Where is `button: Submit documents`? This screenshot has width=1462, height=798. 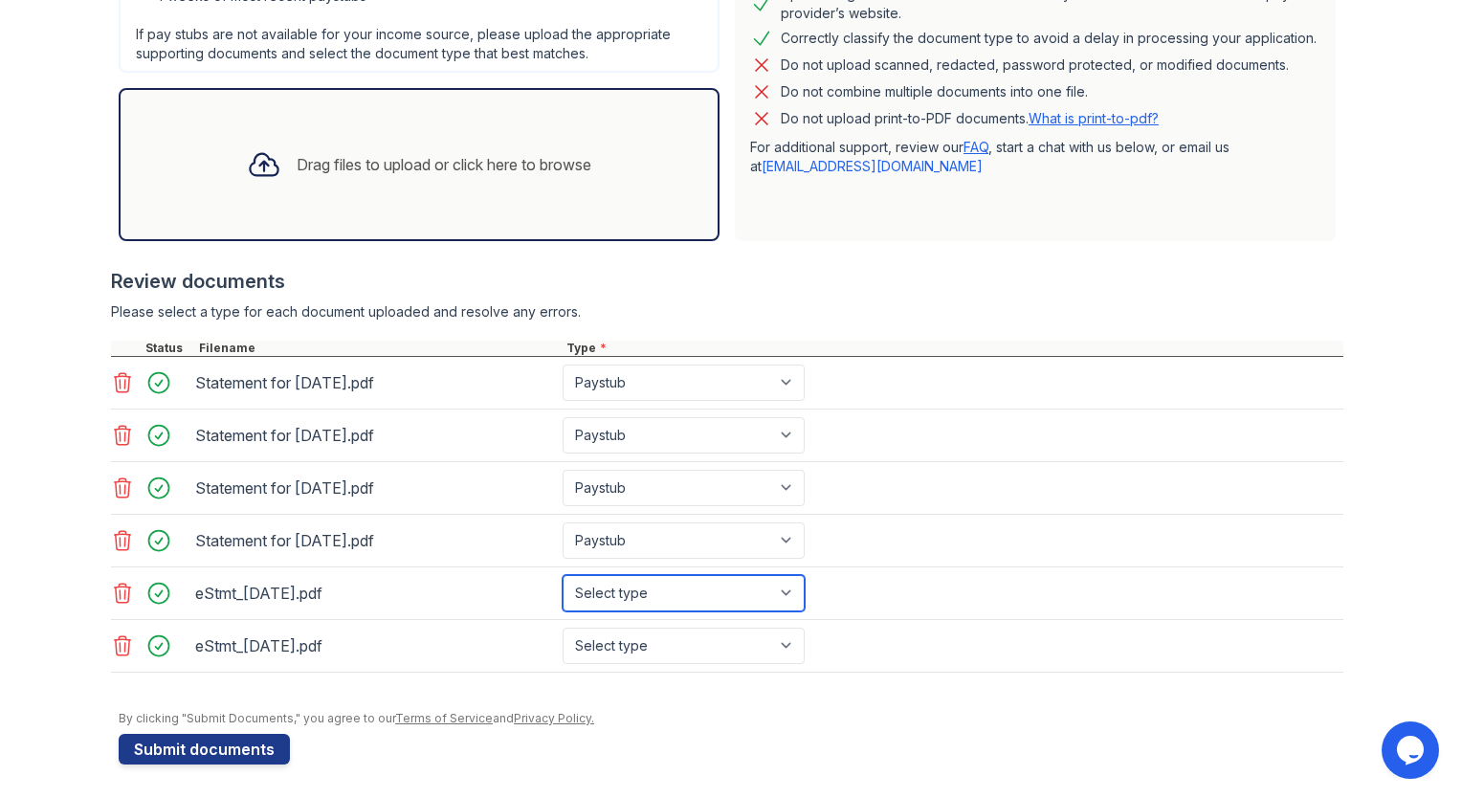 button: Submit documents is located at coordinates (204, 749).